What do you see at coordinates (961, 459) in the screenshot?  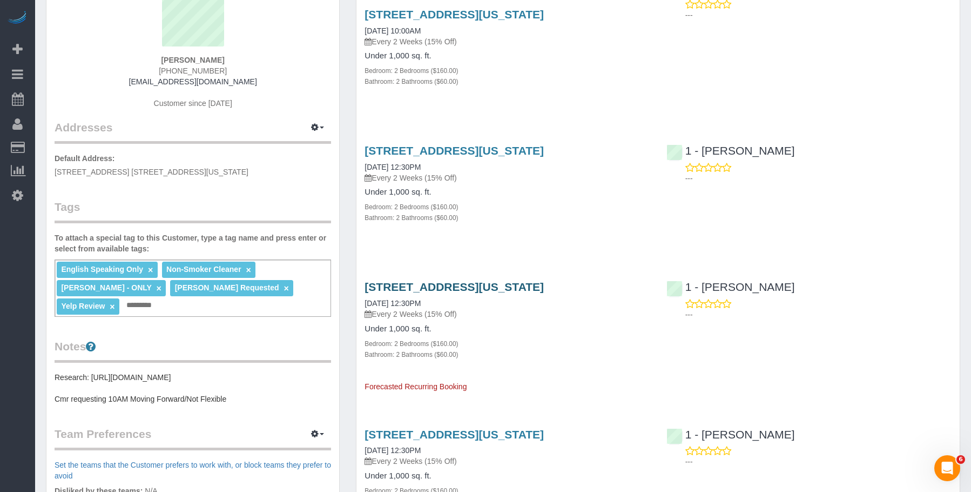 I see `span: 6` at bounding box center [961, 459].